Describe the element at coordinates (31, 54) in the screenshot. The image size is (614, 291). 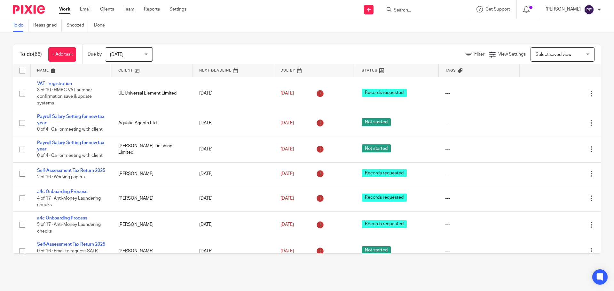
I see `h1: To do` at that location.